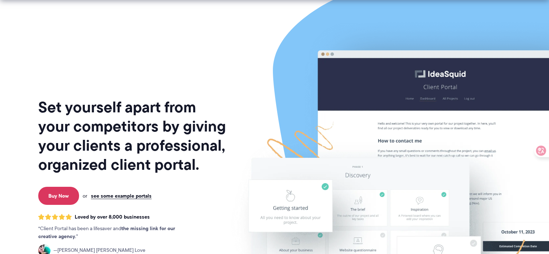  Describe the element at coordinates (114, 233) in the screenshot. I see `p: Client Portal has been a lifesaver and .` at that location.